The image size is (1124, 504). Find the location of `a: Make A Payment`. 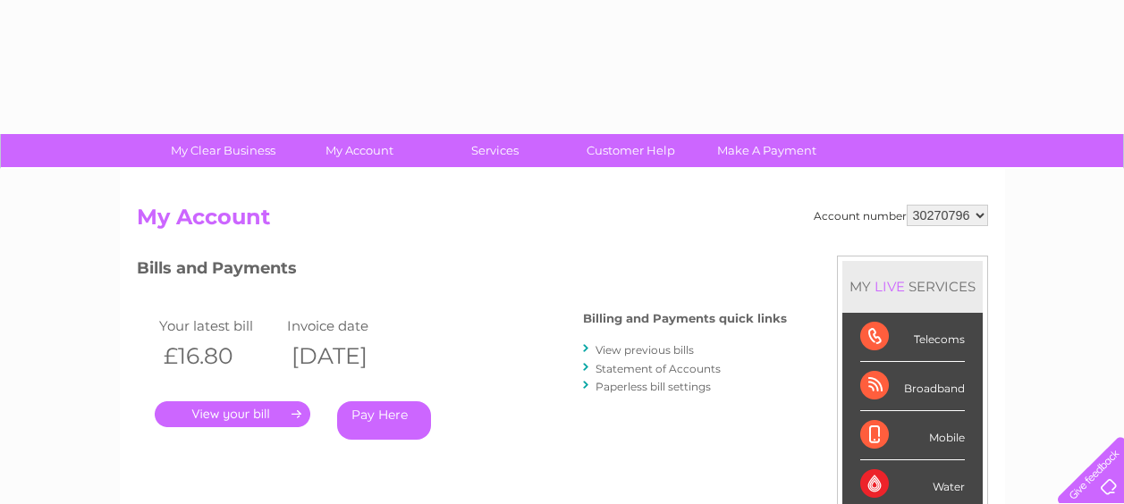

a: Make A Payment is located at coordinates (766, 150).